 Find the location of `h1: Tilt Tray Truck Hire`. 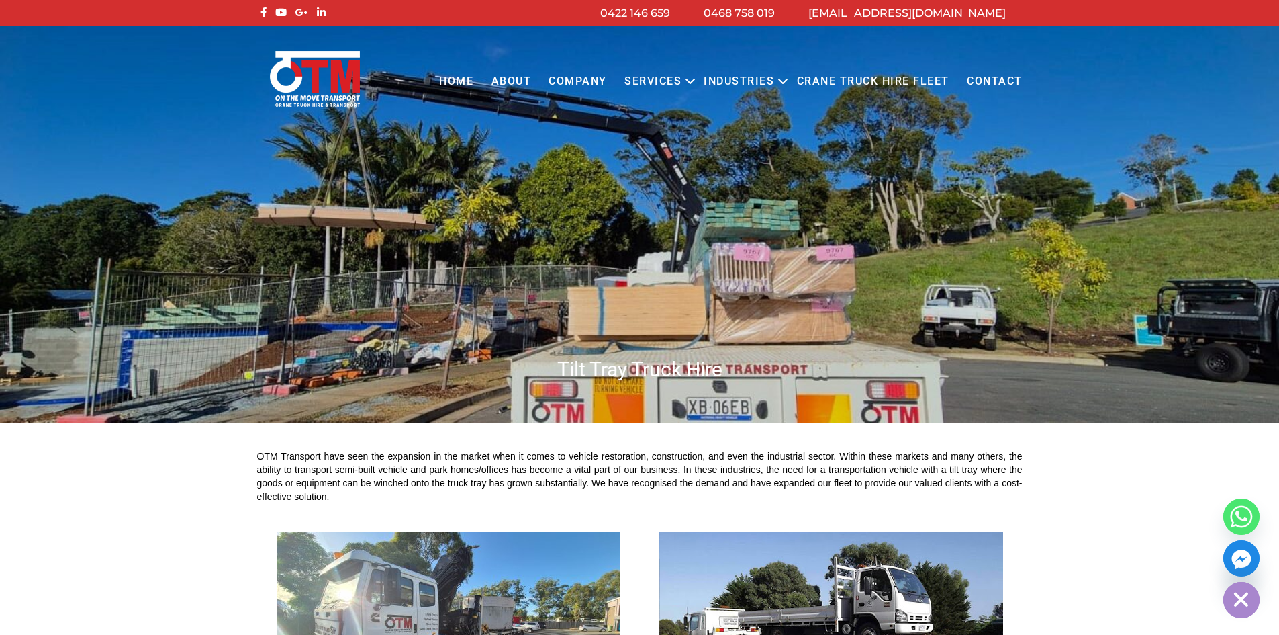

h1: Tilt Tray Truck Hire is located at coordinates (640, 369).